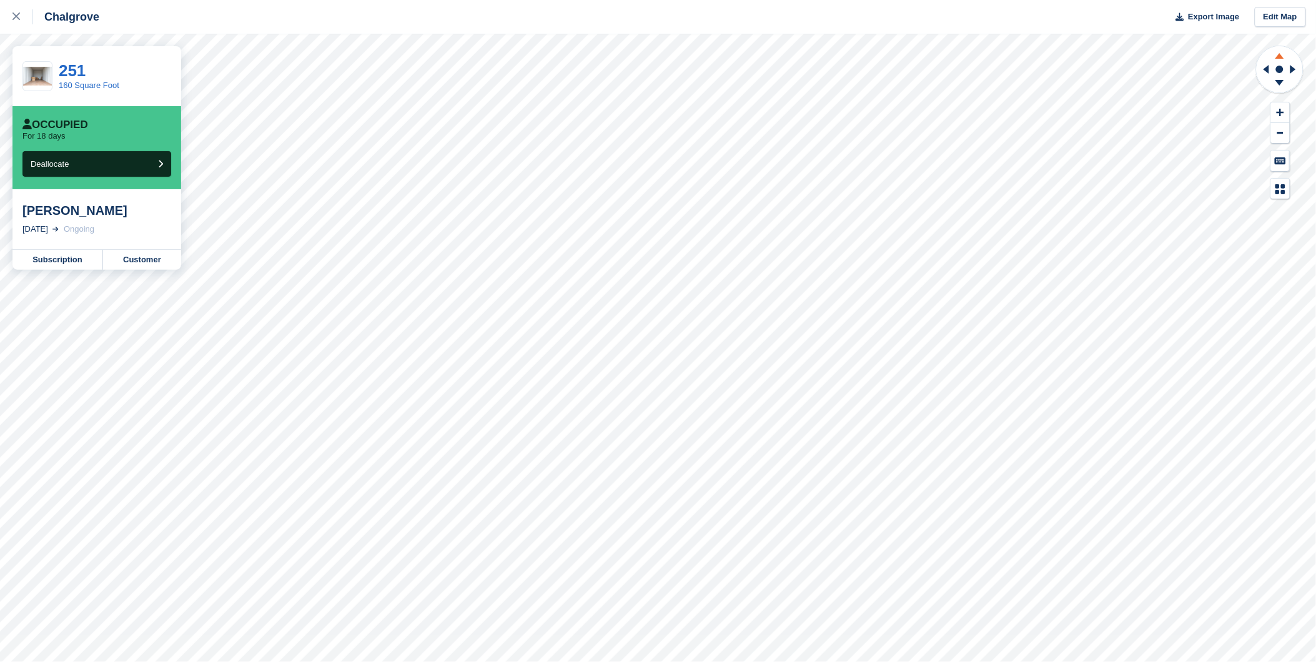  What do you see at coordinates (1280, 161) in the screenshot?
I see `button: Keyboard Shortcuts` at bounding box center [1280, 161].